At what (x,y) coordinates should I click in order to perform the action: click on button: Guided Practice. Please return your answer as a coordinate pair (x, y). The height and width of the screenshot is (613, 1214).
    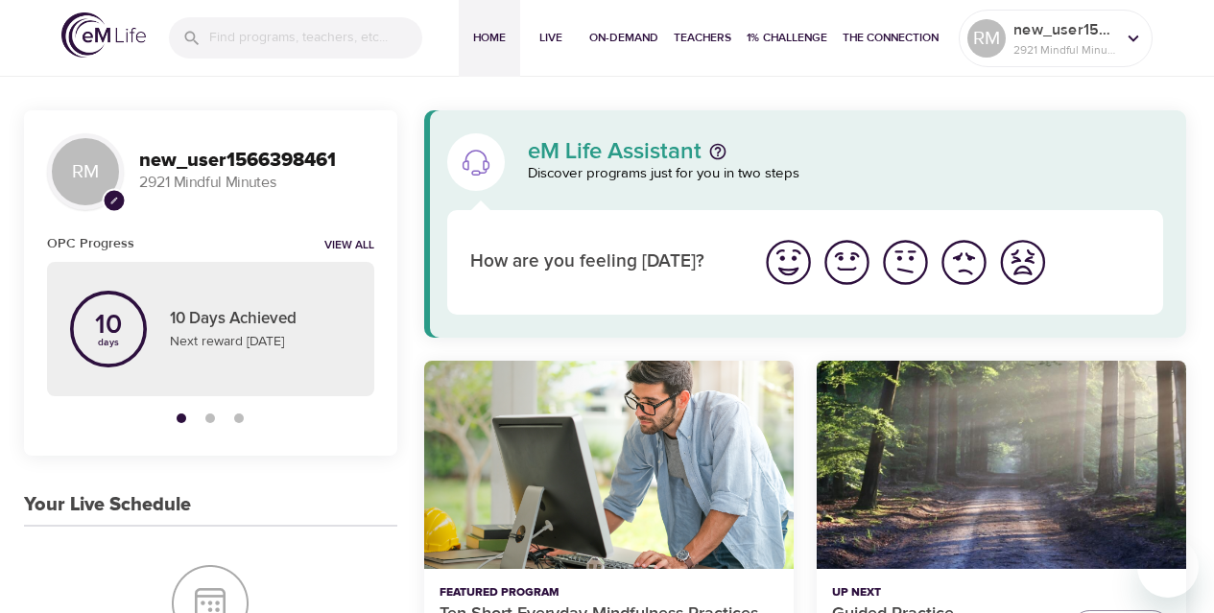
    Looking at the image, I should click on (1001, 464).